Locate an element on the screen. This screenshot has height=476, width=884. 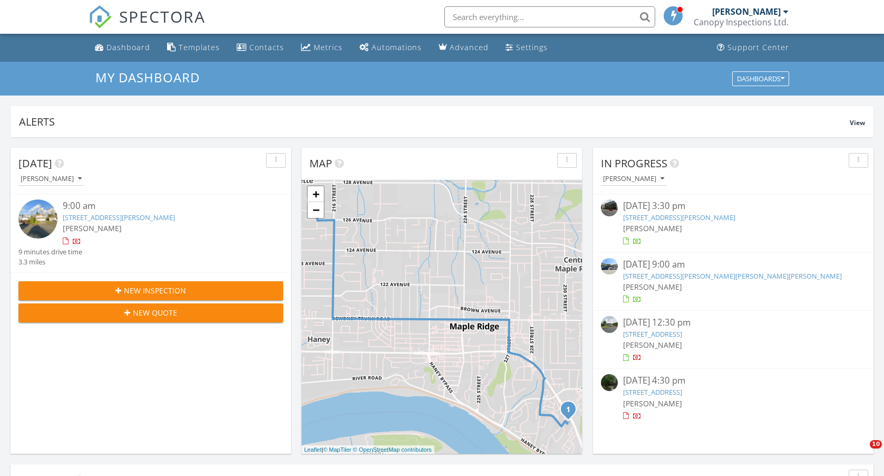
button: Dashboards is located at coordinates (761, 79).